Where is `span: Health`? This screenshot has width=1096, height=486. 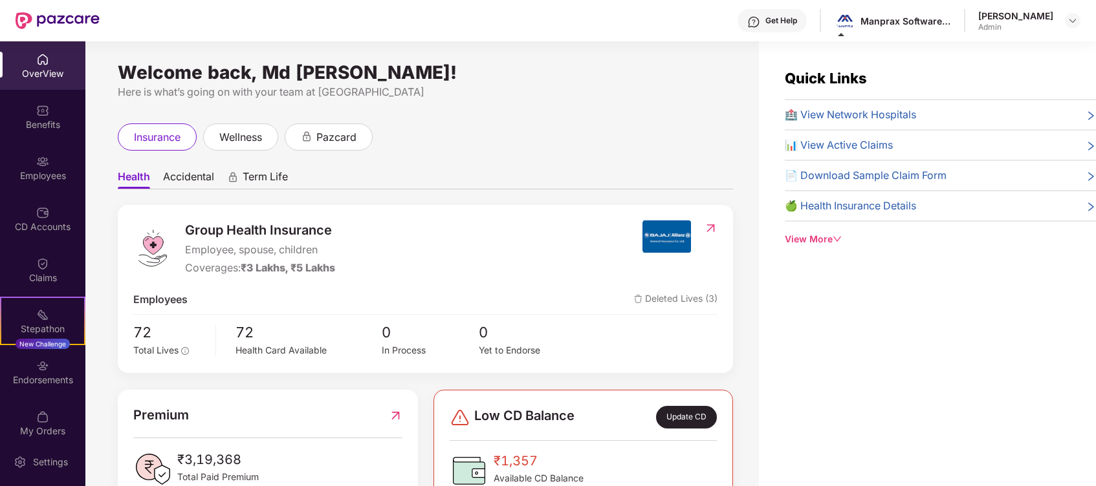
span: Health is located at coordinates (134, 179).